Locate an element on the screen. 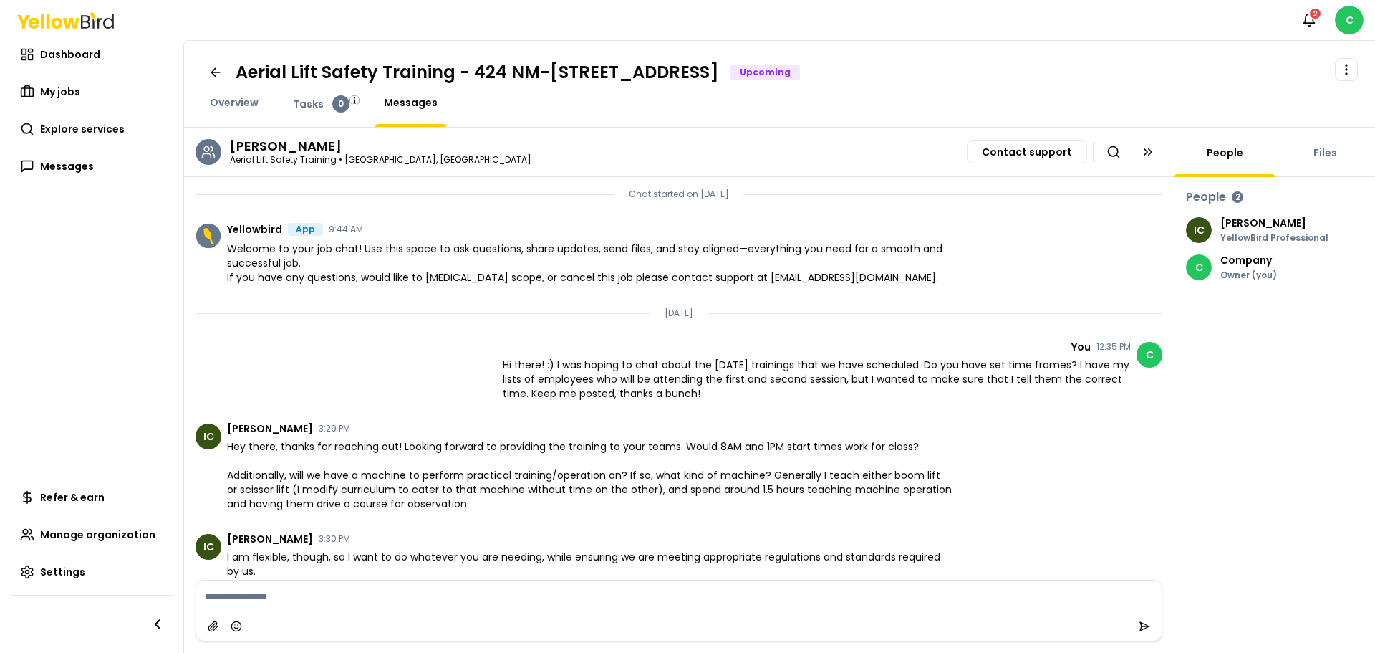 This screenshot has height=653, width=1375. a: Refer & earn is located at coordinates (92, 497).